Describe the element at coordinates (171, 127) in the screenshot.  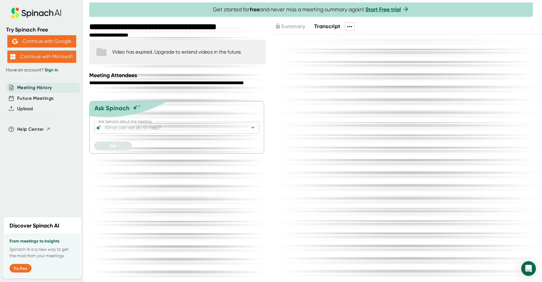
I see `input: What can we do to help?` at that location.